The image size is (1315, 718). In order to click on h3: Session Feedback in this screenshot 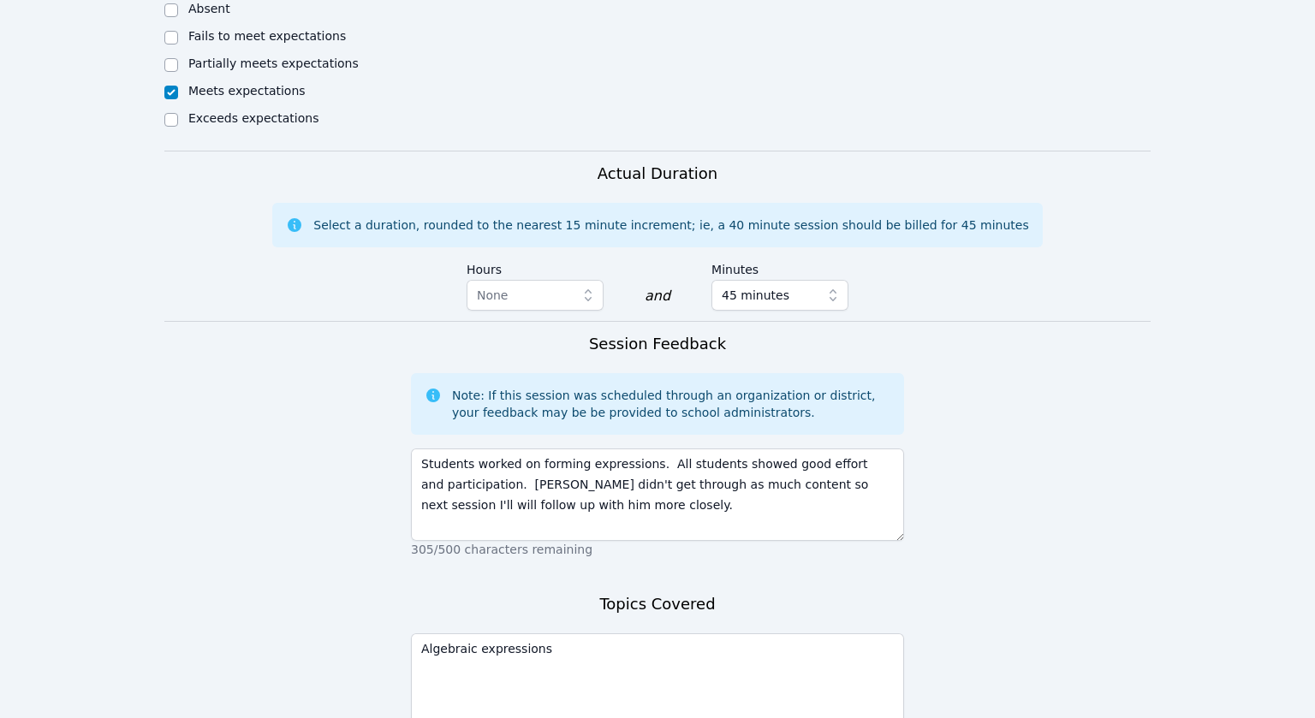, I will do `click(658, 344)`.